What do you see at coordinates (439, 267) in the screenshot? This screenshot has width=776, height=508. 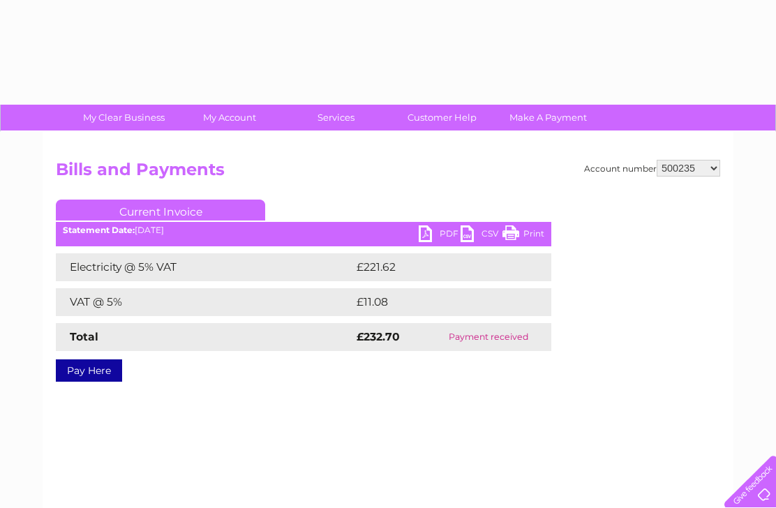 I see `td: £221.62` at bounding box center [439, 267].